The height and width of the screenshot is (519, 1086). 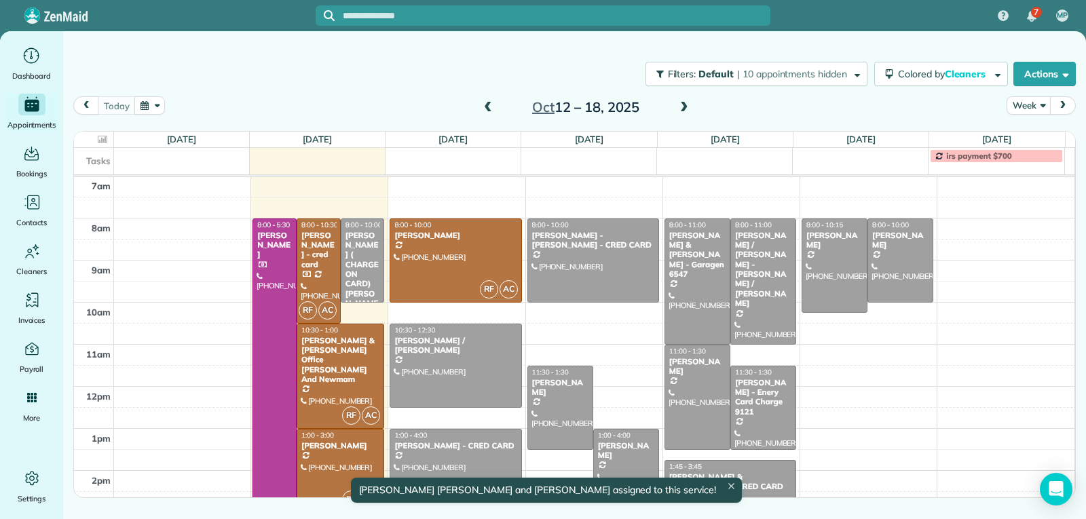 I want to click on span: 10:30 - 1:00, so click(x=320, y=330).